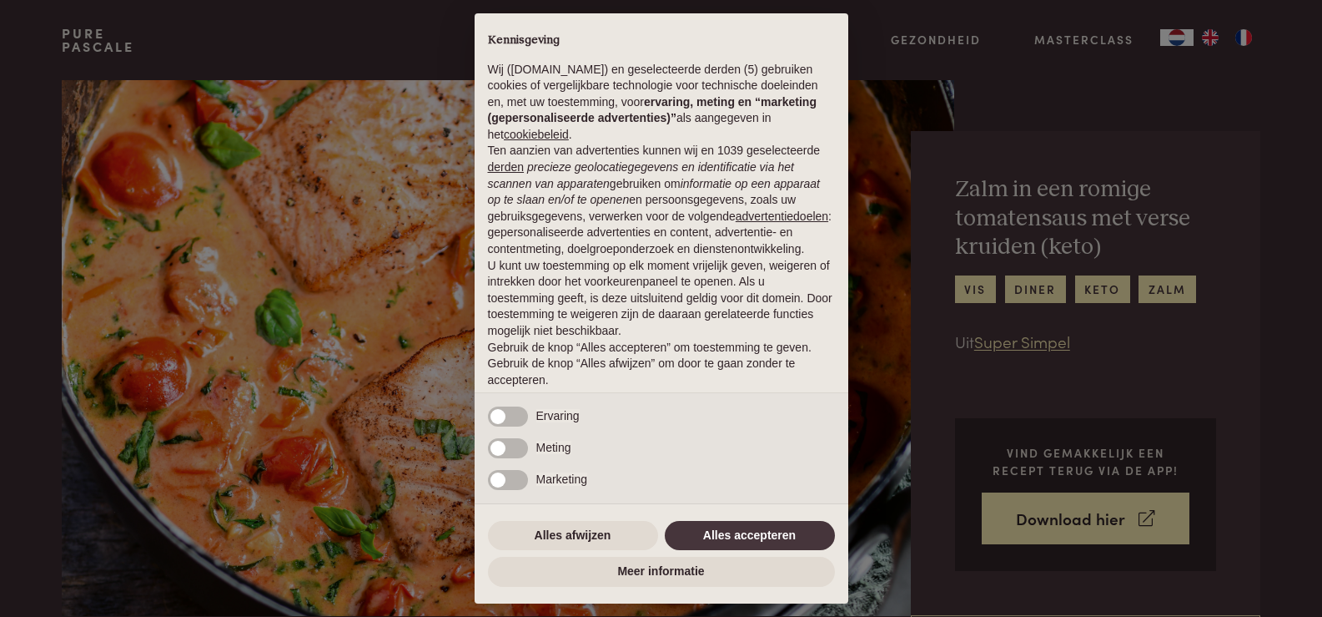 The height and width of the screenshot is (617, 1322). Describe the element at coordinates (506, 168) in the screenshot. I see `button: derden` at that location.